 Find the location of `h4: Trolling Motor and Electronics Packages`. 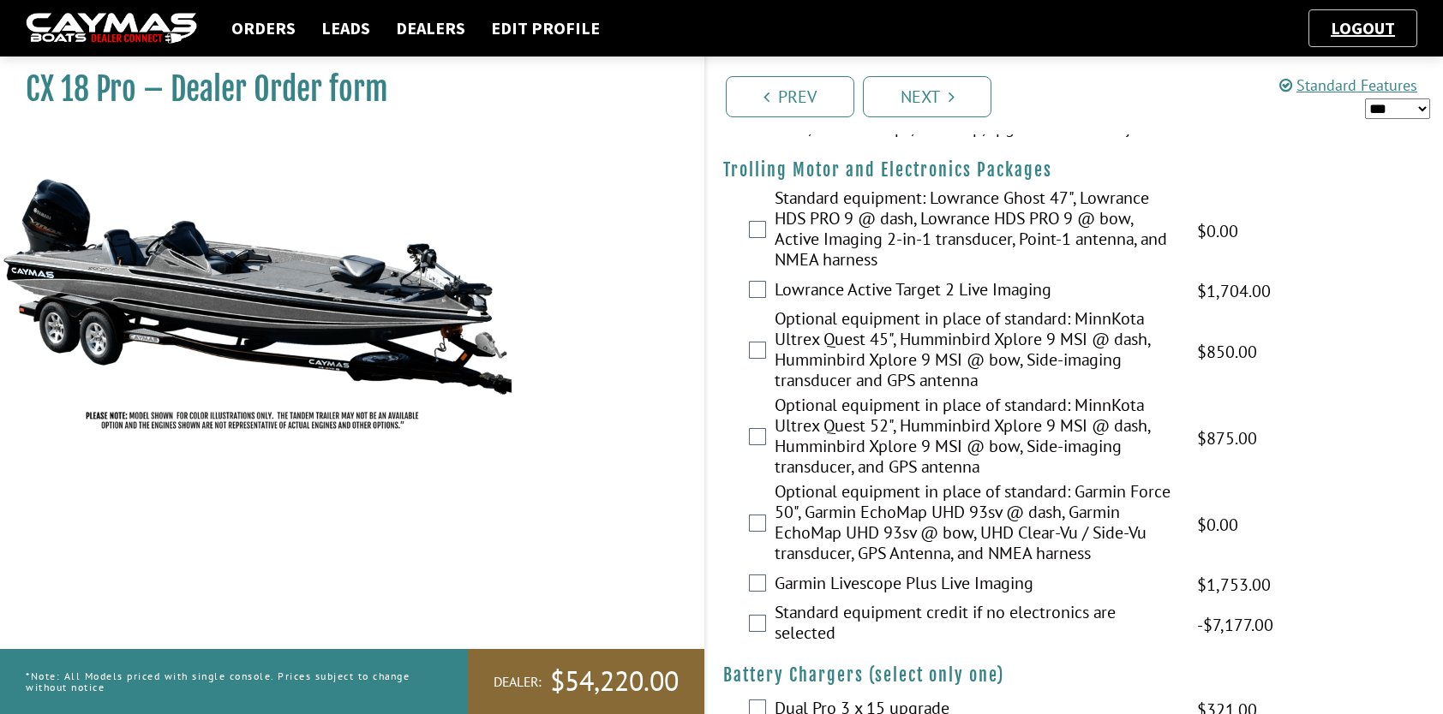

h4: Trolling Motor and Electronics Packages is located at coordinates (1074, 170).